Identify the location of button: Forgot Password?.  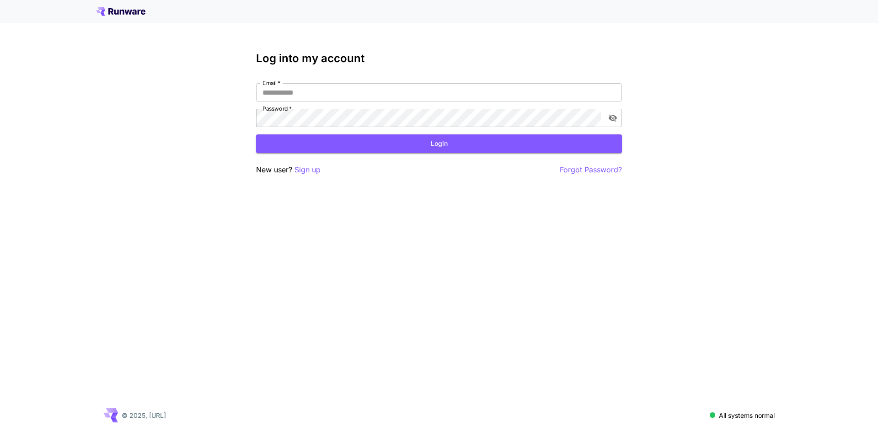
(591, 170).